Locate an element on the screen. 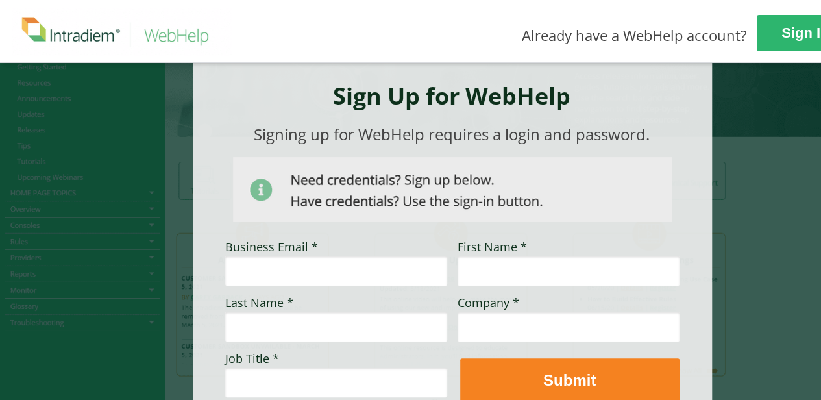 The image size is (821, 400). img: Need Credentials? Sign up below. Have Credentials? Use the sign-in button. is located at coordinates (452, 189).